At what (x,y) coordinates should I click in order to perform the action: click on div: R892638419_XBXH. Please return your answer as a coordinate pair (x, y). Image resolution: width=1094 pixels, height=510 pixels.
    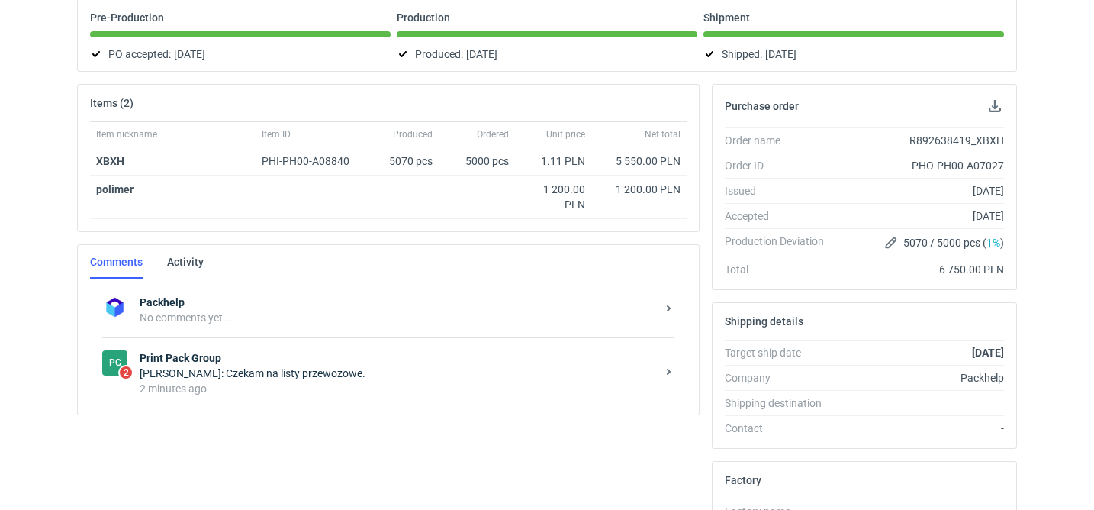
    Looking at the image, I should click on (920, 140).